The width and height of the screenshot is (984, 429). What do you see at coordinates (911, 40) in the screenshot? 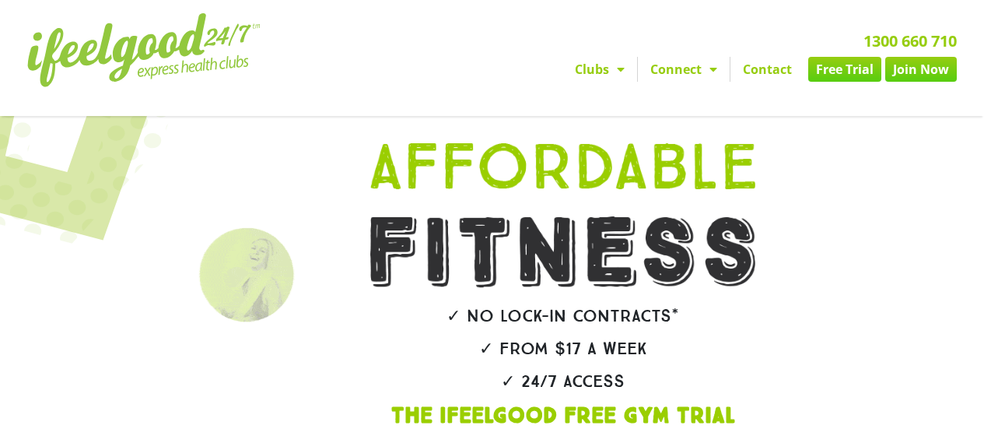
I see `a: 1300 660 710` at bounding box center [911, 40].